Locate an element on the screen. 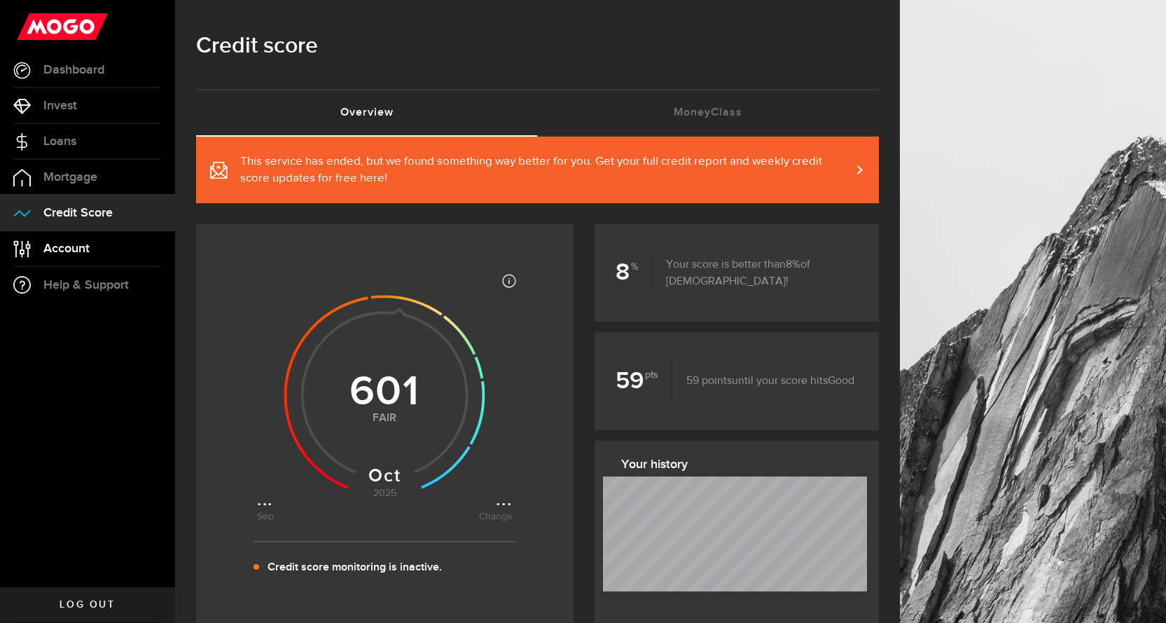 The image size is (1166, 623). span: Good is located at coordinates (841, 381).